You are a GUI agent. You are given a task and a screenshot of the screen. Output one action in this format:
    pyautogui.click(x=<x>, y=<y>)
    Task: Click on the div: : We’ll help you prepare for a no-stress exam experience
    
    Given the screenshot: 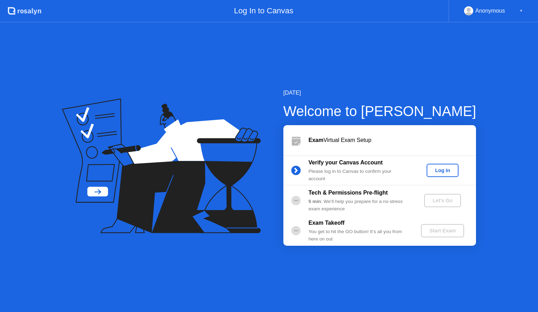 What is the action you would take?
    pyautogui.click(x=359, y=205)
    